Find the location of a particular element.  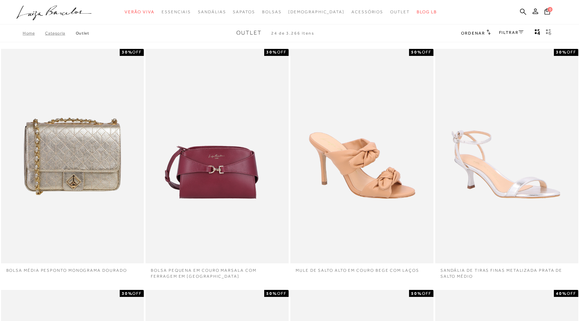

span: Verão Viva is located at coordinates (140, 12).